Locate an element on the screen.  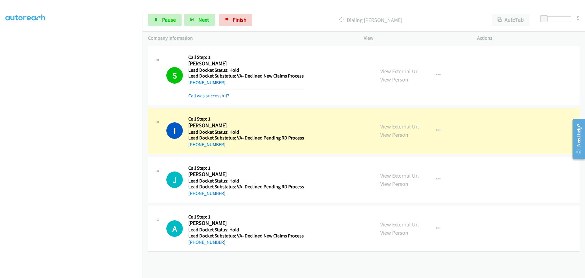
div: Open Resource Center is located at coordinates (11, 24).